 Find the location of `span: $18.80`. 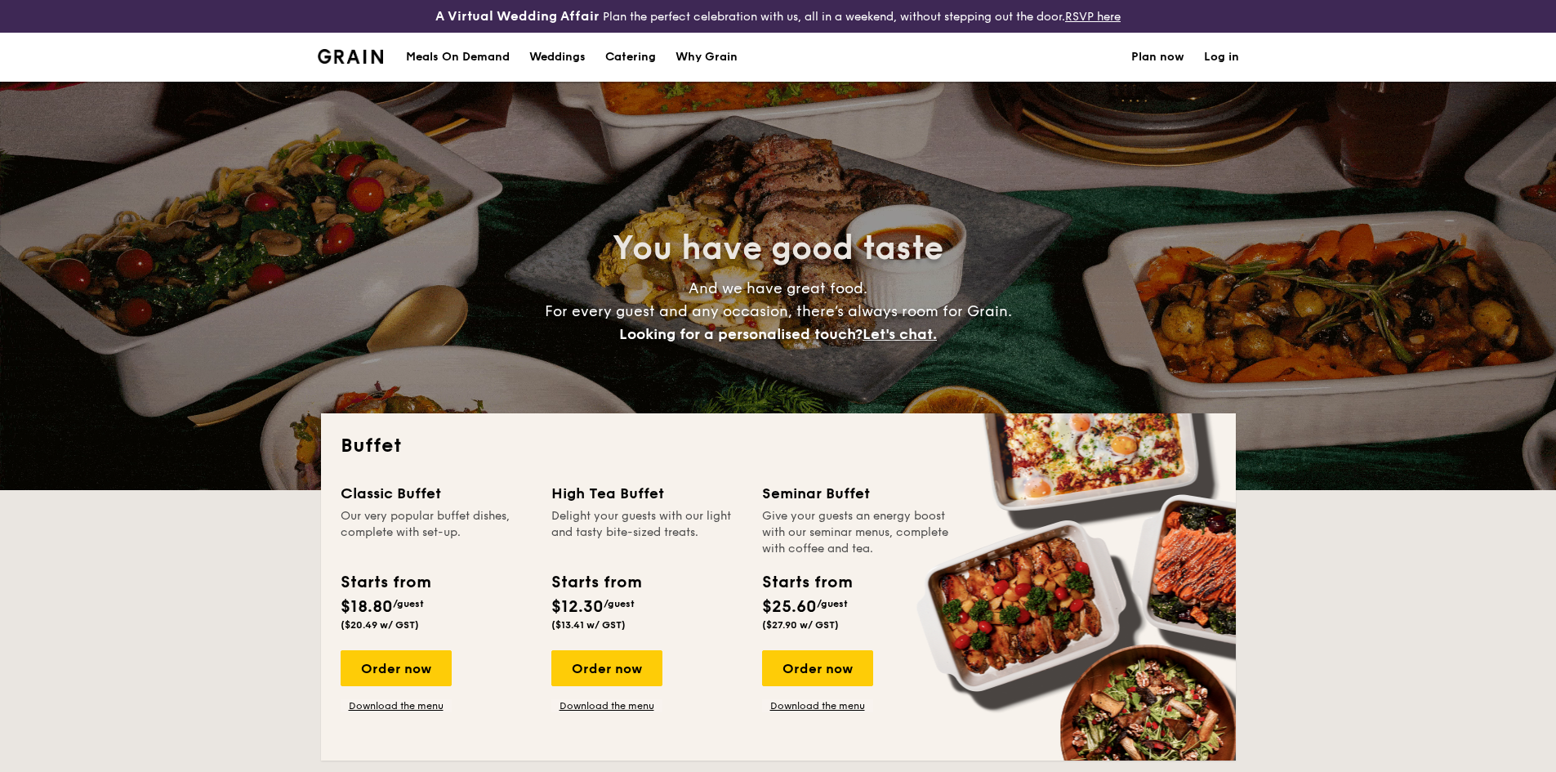

span: $18.80 is located at coordinates (367, 607).